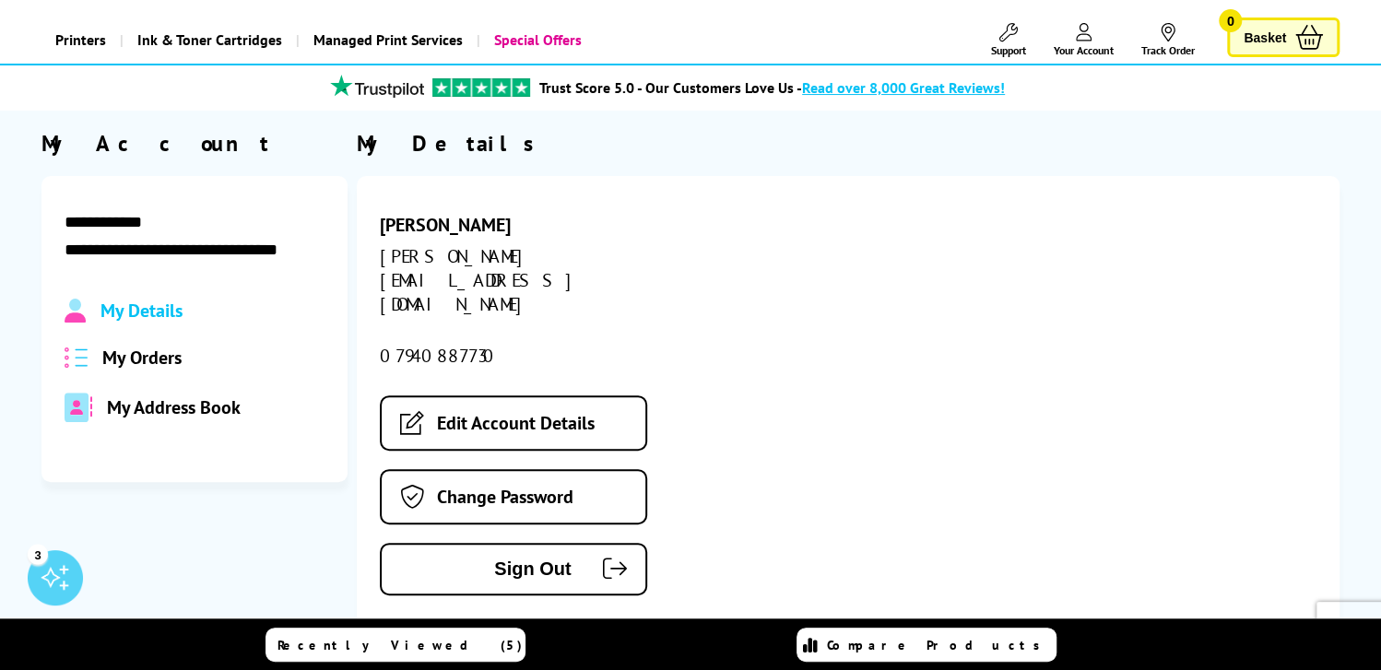 The height and width of the screenshot is (670, 1381). I want to click on span: My Details, so click(141, 311).